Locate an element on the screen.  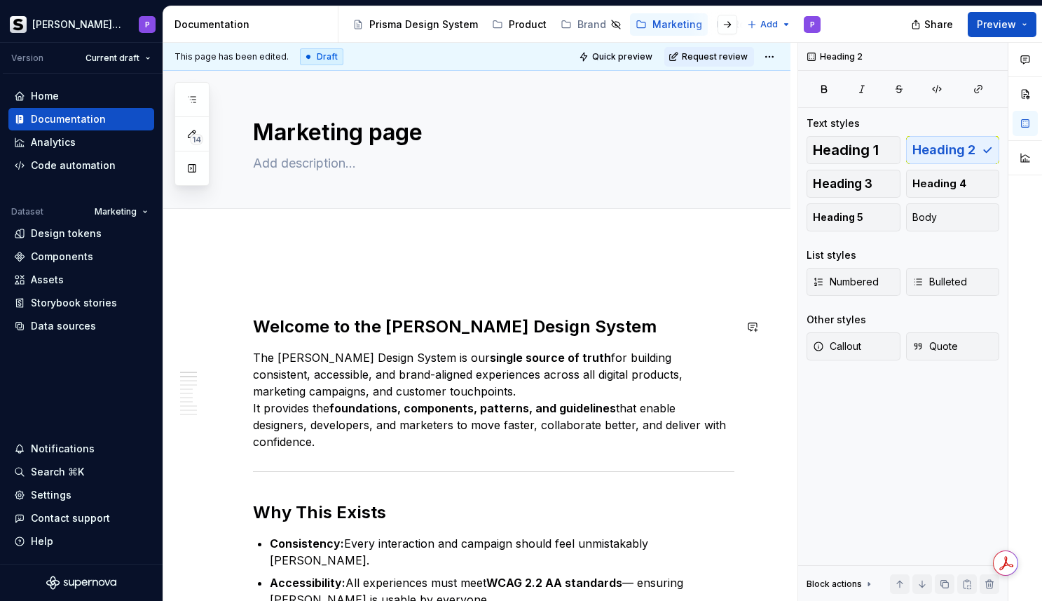
div: Text styles is located at coordinates (833, 123).